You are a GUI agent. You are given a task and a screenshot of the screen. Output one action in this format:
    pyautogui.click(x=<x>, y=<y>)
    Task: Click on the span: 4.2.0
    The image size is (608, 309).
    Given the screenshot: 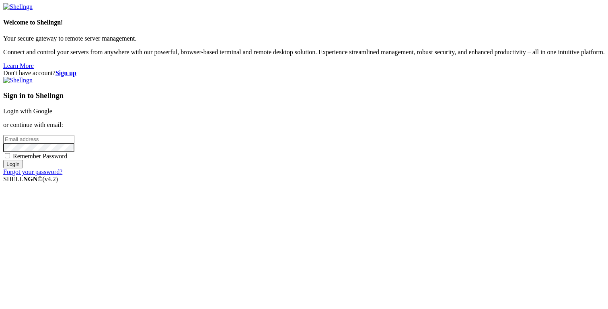 What is the action you would take?
    pyautogui.click(x=50, y=179)
    